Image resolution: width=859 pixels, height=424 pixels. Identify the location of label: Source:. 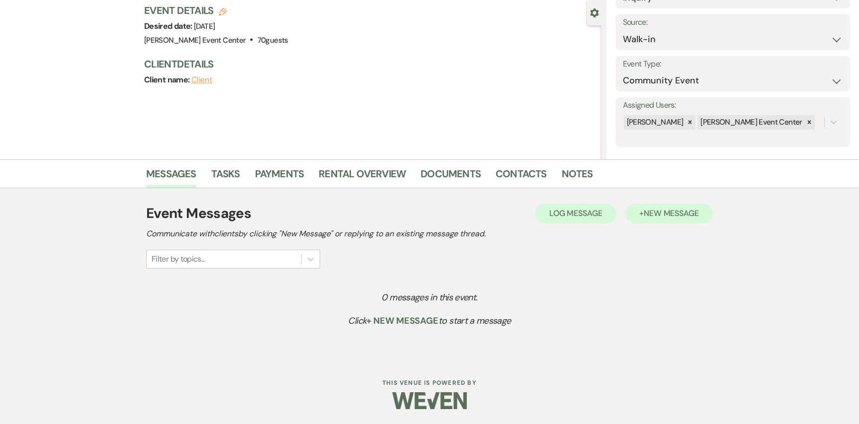
(732, 22).